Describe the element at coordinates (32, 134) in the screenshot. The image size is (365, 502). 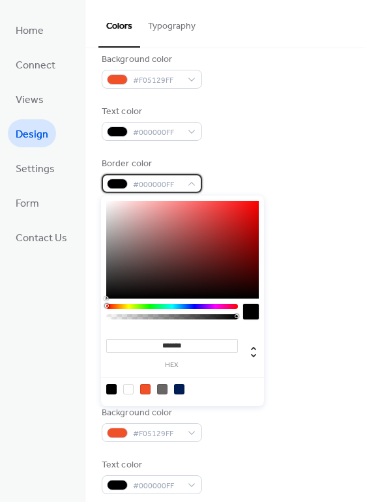
I see `span: Design` at that location.